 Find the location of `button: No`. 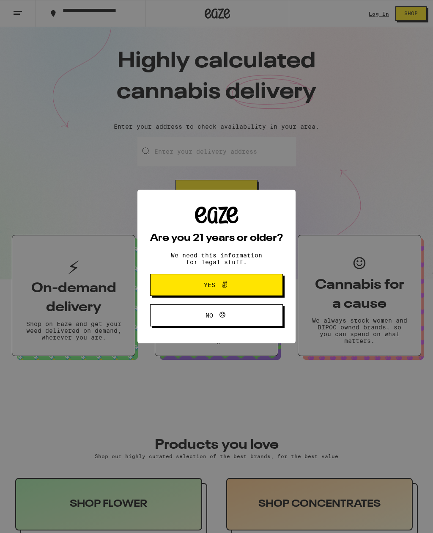

button: No is located at coordinates (217, 315).